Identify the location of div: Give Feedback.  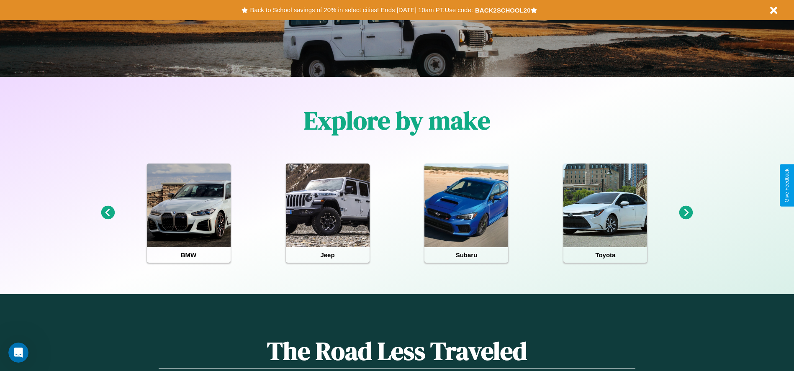
(787, 185).